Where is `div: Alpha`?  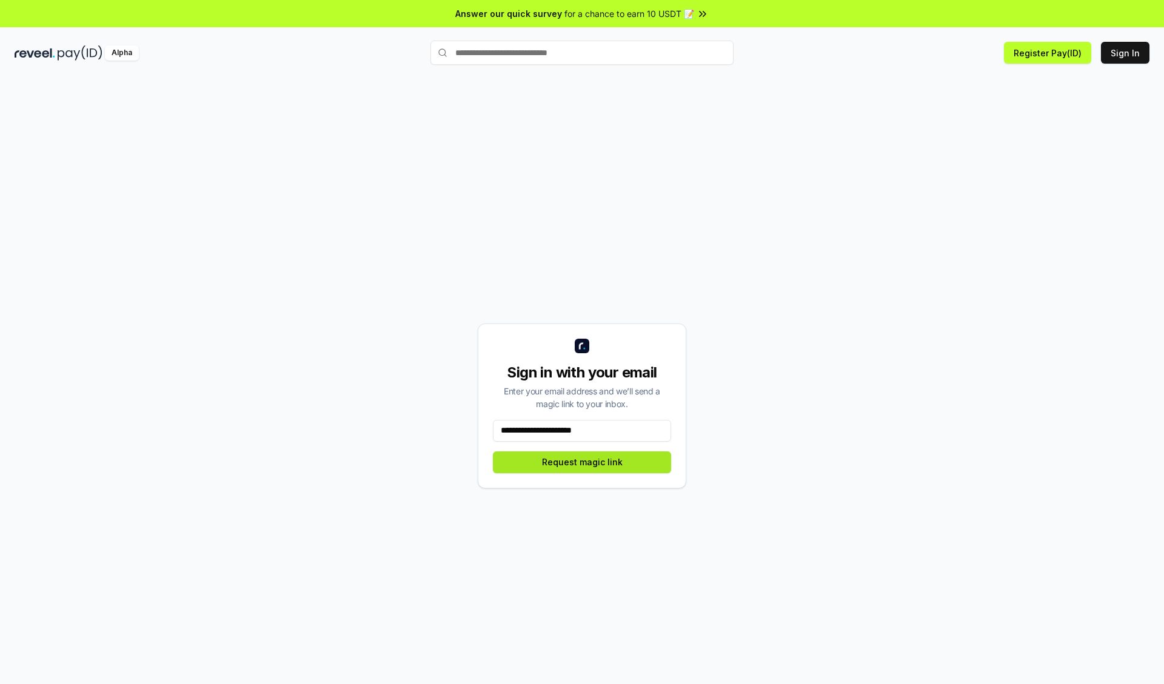
div: Alpha is located at coordinates (122, 53).